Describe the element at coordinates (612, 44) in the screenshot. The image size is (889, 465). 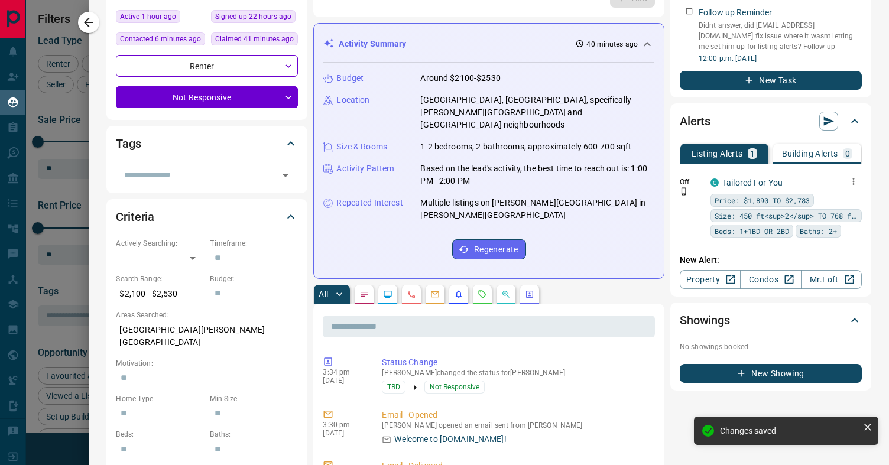
I see `p: 40 minutes ago` at that location.